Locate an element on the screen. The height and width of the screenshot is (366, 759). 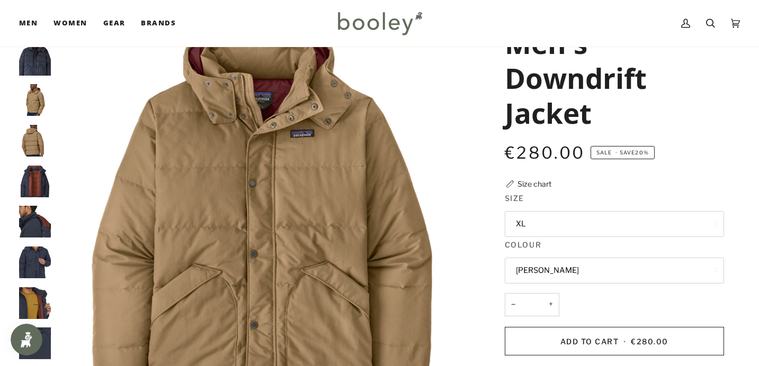
div: Patagonia Men's Downdrift Jacket Smolder Blue / Burnished Red - Booley Galway is located at coordinates (35, 60).